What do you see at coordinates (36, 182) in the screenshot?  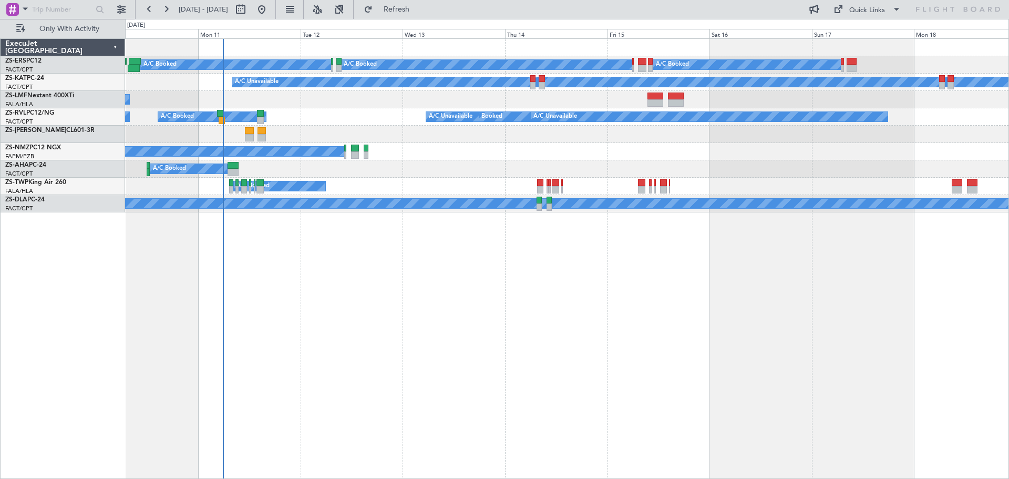 I see `a: ZS-TWPKing Air 260` at bounding box center [36, 182].